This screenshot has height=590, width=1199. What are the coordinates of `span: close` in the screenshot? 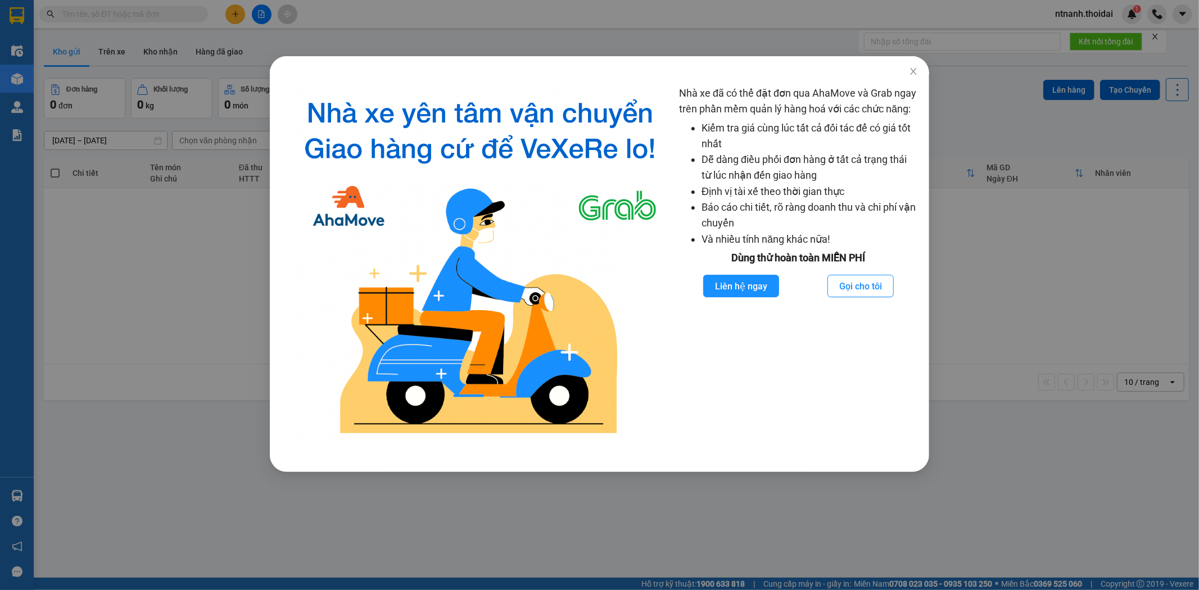 It's located at (913, 71).